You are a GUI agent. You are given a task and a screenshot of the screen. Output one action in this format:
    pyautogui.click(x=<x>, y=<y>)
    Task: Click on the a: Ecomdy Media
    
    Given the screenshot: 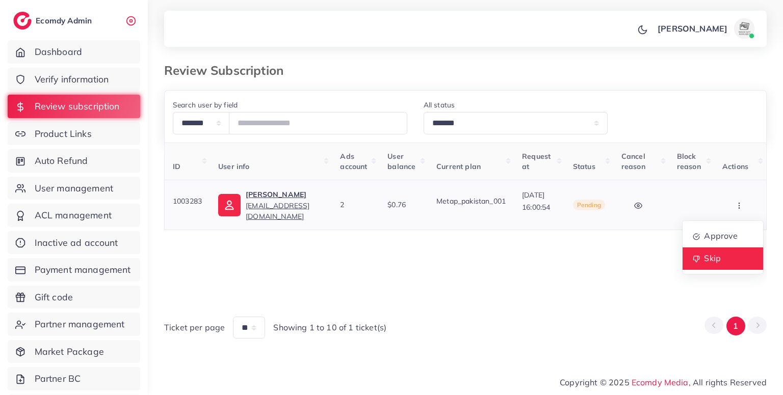 What is the action you would take?
    pyautogui.click(x=660, y=383)
    